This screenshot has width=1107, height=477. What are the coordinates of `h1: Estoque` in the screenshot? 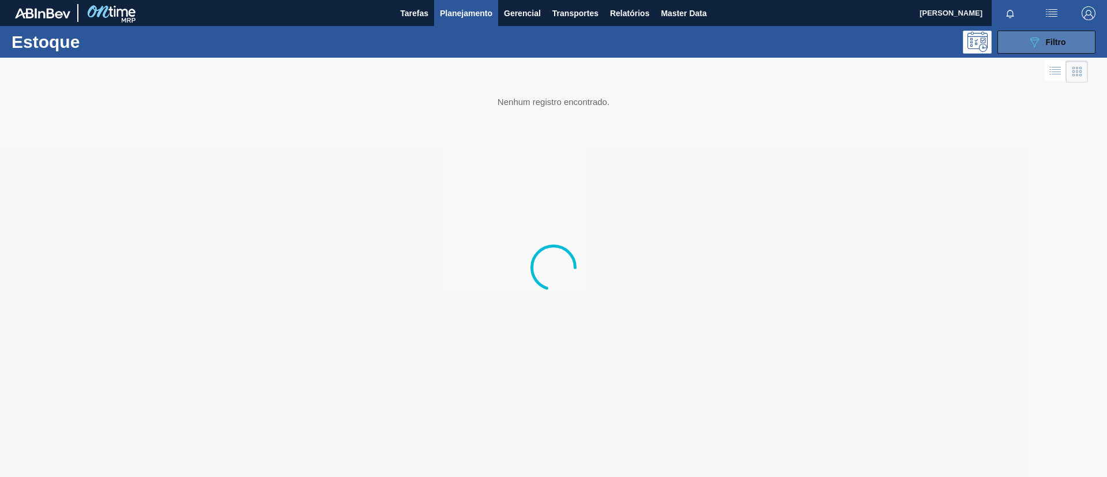 It's located at (97, 41).